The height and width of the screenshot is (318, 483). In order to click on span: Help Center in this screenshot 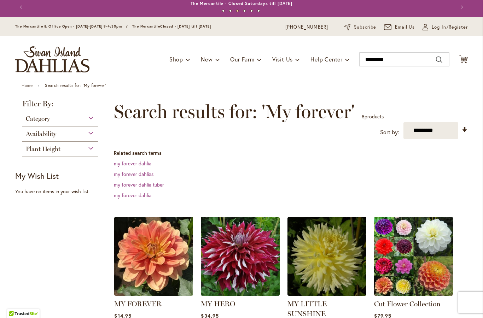, I will do `click(326, 59)`.